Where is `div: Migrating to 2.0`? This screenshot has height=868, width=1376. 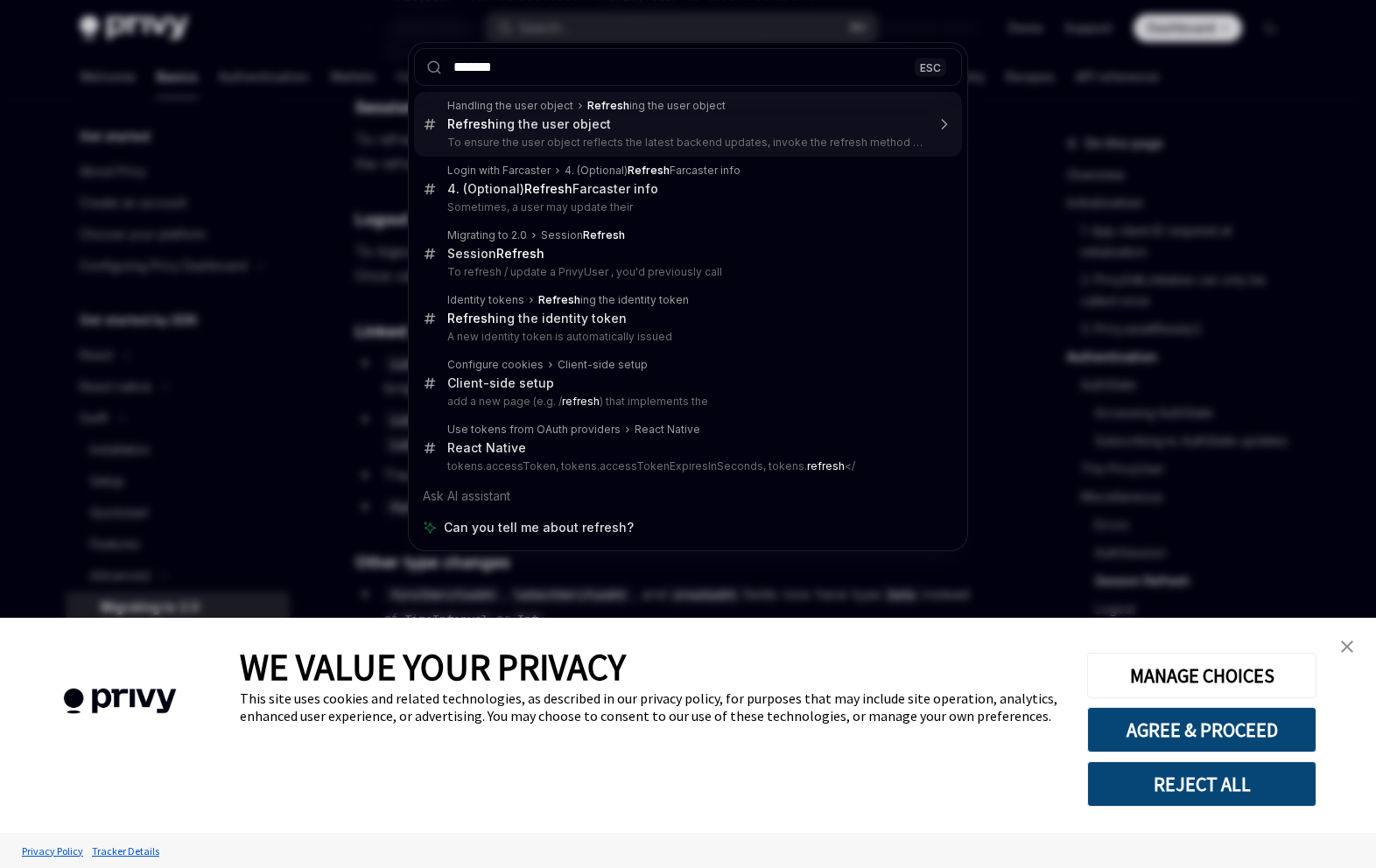
div: Migrating to 2.0 is located at coordinates (486, 235).